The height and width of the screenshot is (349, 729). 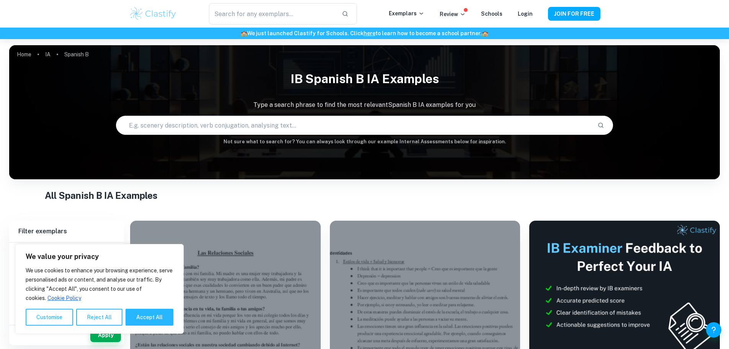 What do you see at coordinates (99, 317) in the screenshot?
I see `button: Reject All` at bounding box center [99, 317].